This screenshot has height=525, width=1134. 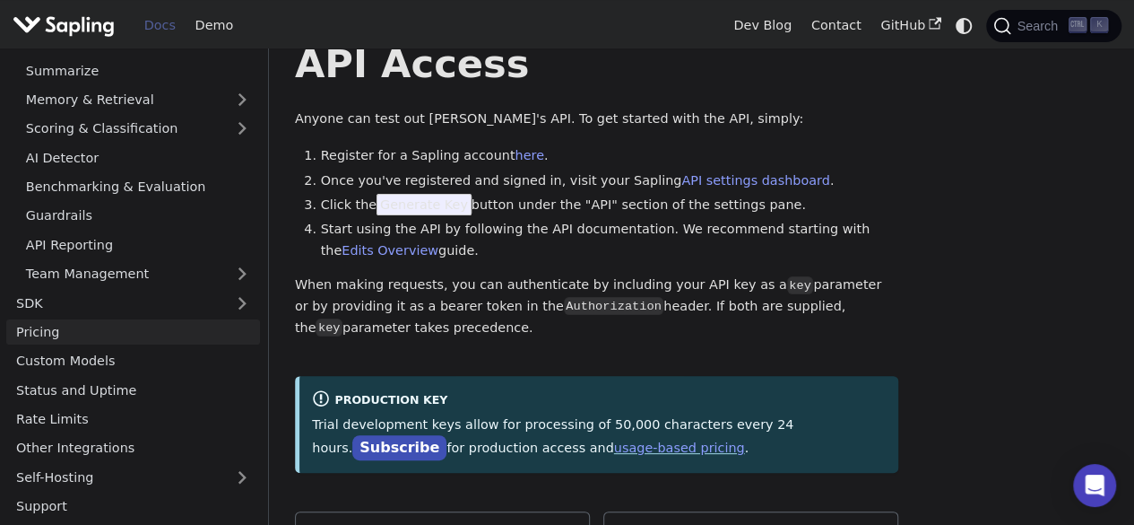 What do you see at coordinates (242, 302) in the screenshot?
I see `button: Expand sidebar category 'SDK'` at bounding box center [242, 302].